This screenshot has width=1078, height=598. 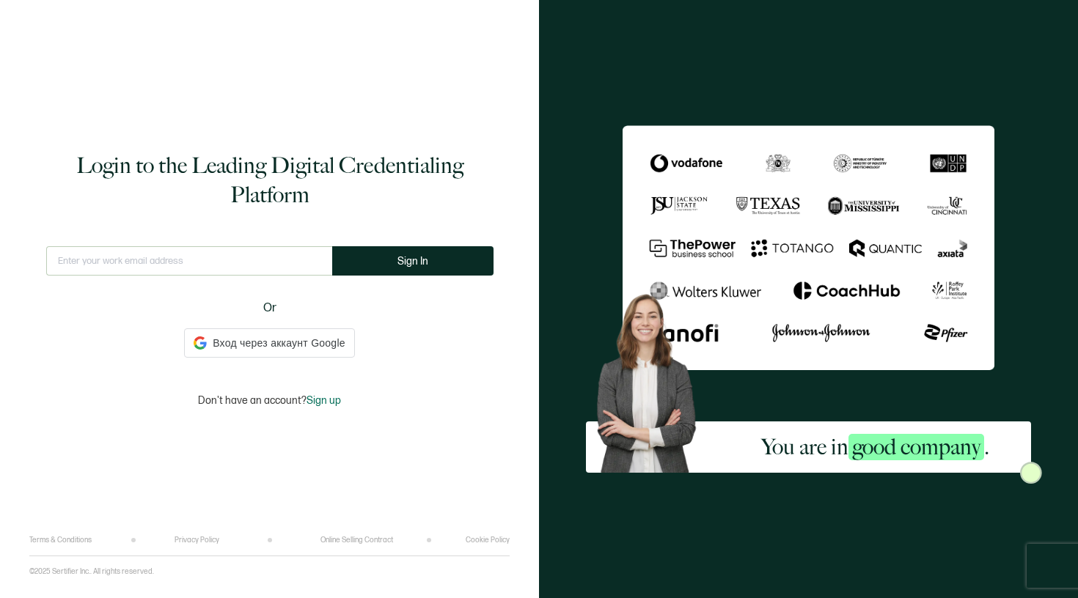 What do you see at coordinates (488, 540) in the screenshot?
I see `a: Cookie Policy` at bounding box center [488, 540].